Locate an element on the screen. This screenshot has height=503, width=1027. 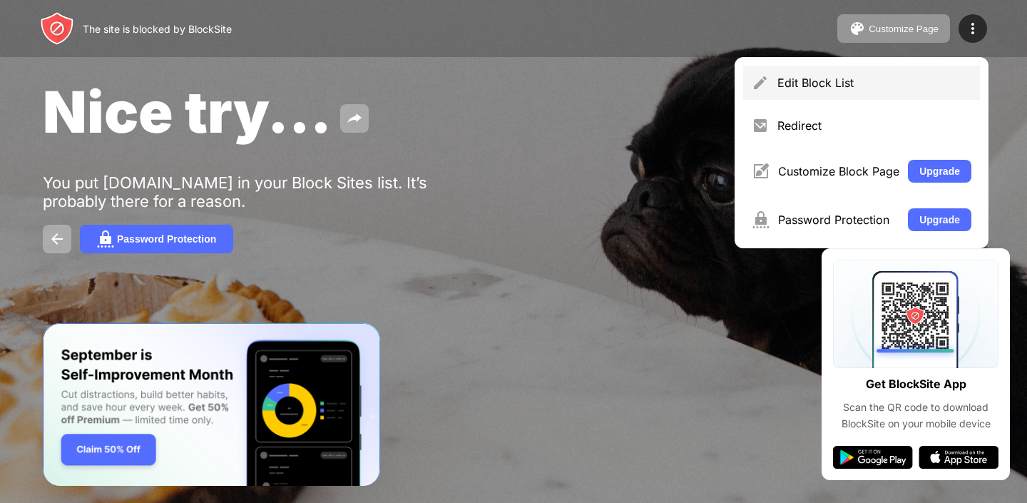
img: menu-password.svg is located at coordinates (760, 220).